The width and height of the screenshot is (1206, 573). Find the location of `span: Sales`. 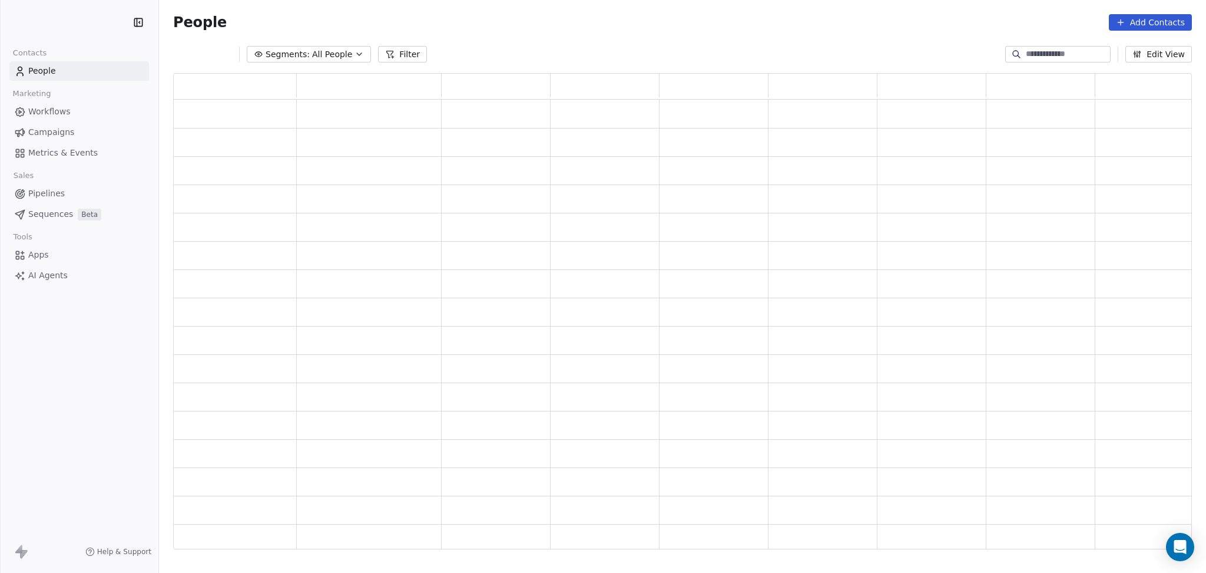

span: Sales is located at coordinates (24, 176).